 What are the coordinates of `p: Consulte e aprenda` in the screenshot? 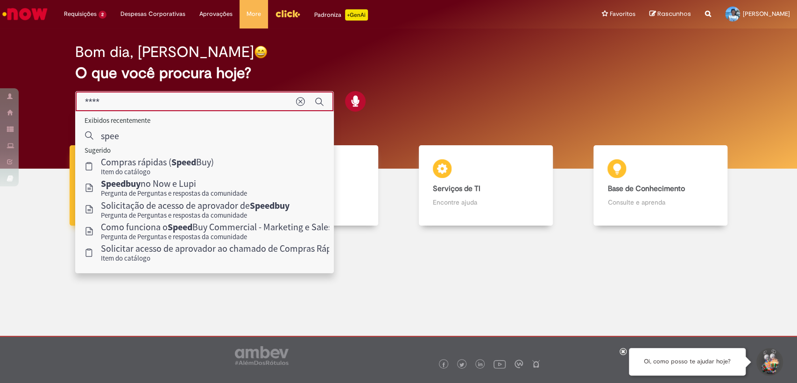 It's located at (660, 202).